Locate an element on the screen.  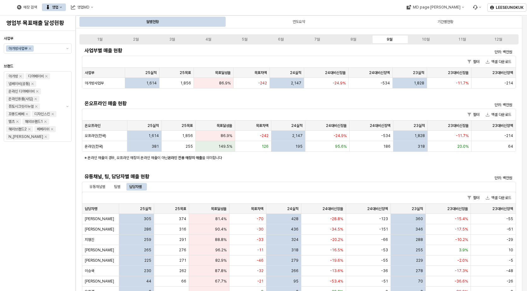
main: App Frame is located at coordinates (301, 153).